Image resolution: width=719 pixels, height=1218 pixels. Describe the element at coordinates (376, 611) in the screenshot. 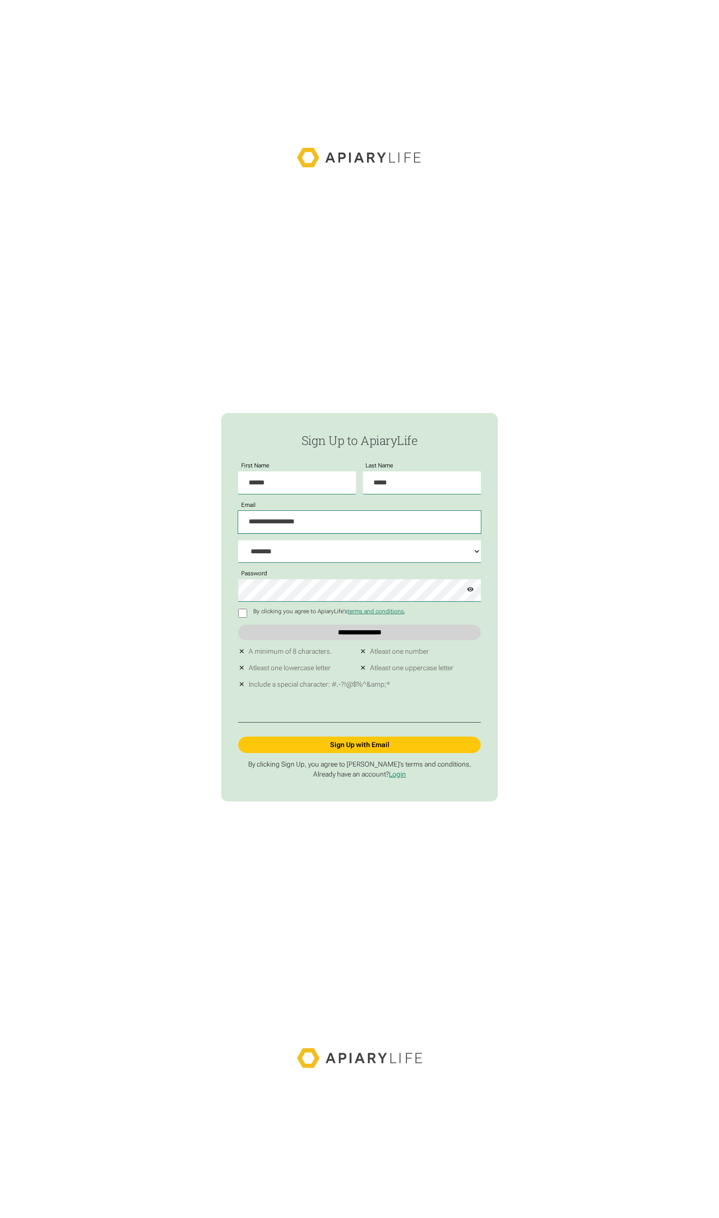

I see `a: terms and conditions` at that location.